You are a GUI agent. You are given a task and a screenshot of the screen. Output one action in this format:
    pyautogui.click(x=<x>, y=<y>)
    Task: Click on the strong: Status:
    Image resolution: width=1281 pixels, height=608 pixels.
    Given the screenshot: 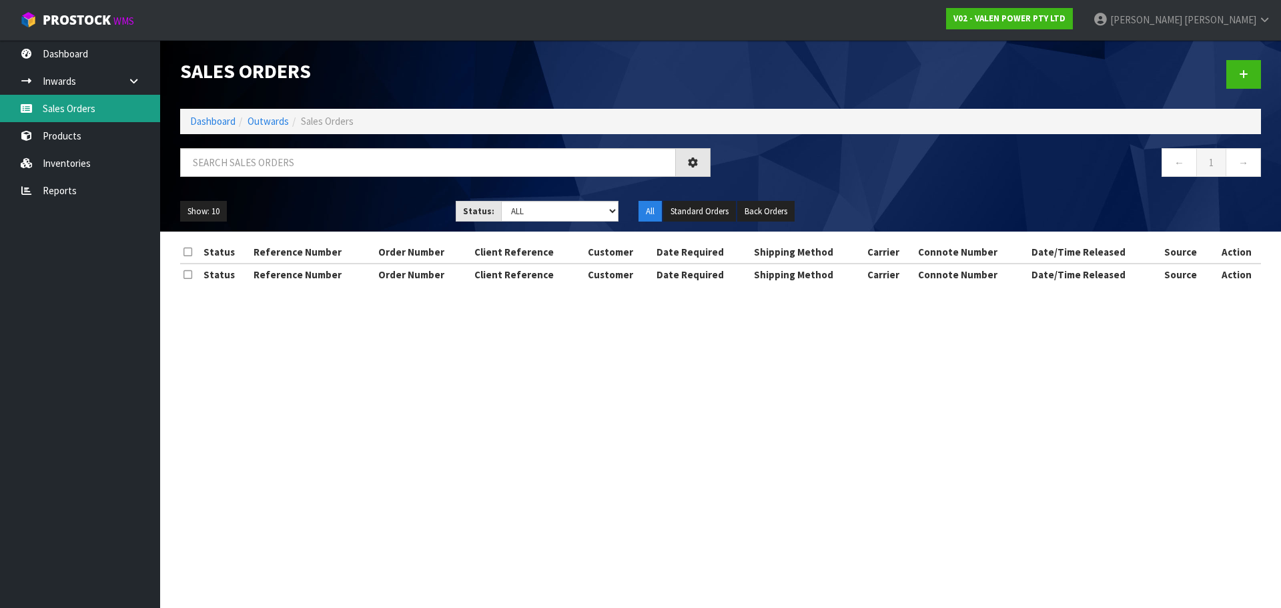 What is the action you would take?
    pyautogui.click(x=478, y=211)
    